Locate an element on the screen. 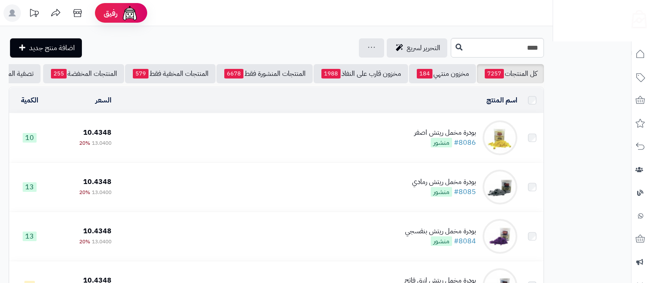  span: 184 is located at coordinates (425, 74).